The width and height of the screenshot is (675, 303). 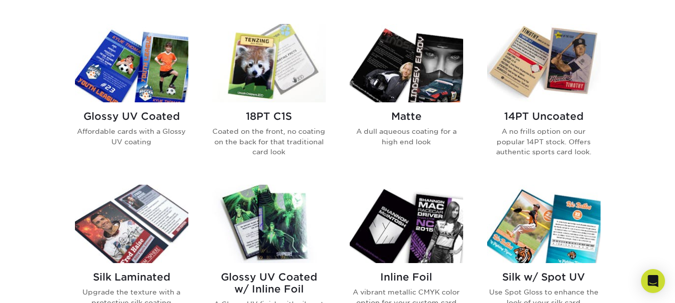 What do you see at coordinates (131, 136) in the screenshot?
I see `p: Affordable cards with a Glossy UV coating` at bounding box center [131, 136].